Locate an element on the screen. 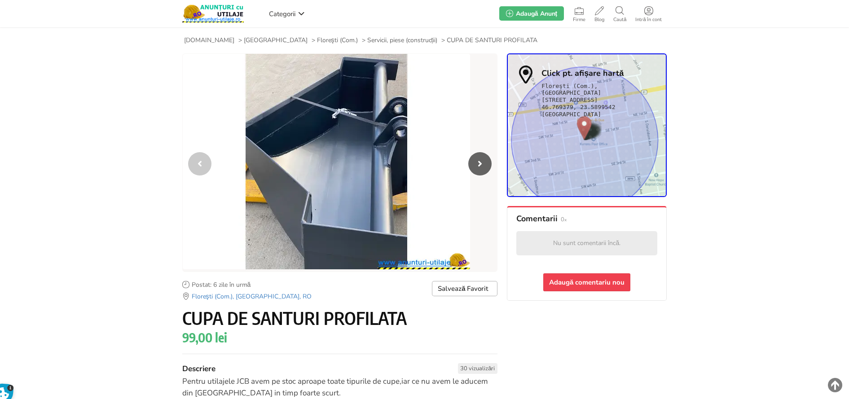 The width and height of the screenshot is (849, 399). div: Previous slide is located at coordinates (200, 164).